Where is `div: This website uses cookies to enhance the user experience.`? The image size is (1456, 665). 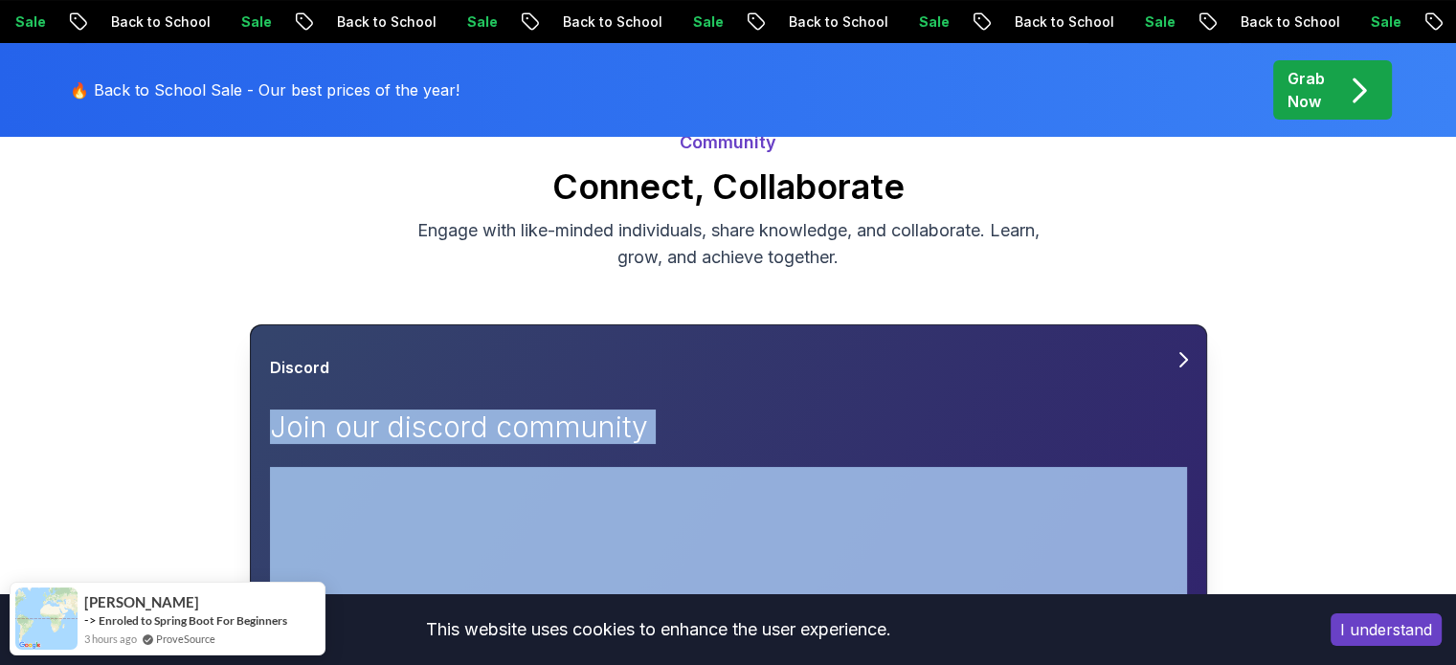 div: This website uses cookies to enhance the user experience. is located at coordinates (658, 630).